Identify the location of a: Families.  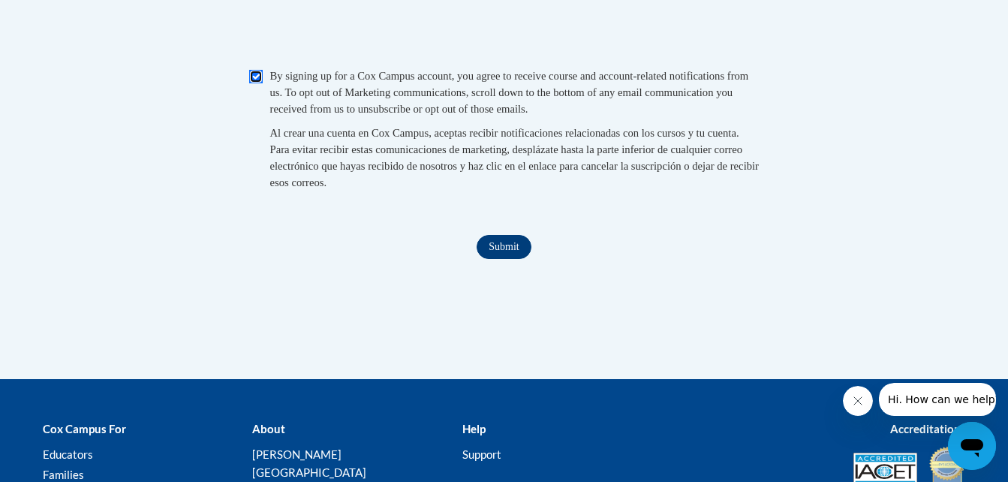
(63, 474).